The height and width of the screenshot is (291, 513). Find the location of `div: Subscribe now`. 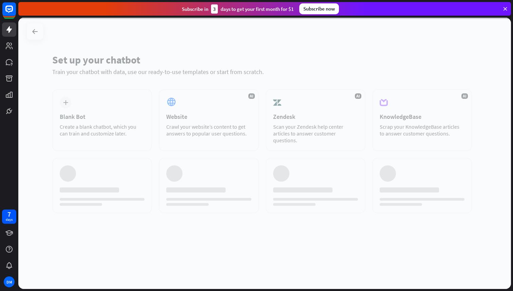

div: Subscribe now is located at coordinates (319, 9).